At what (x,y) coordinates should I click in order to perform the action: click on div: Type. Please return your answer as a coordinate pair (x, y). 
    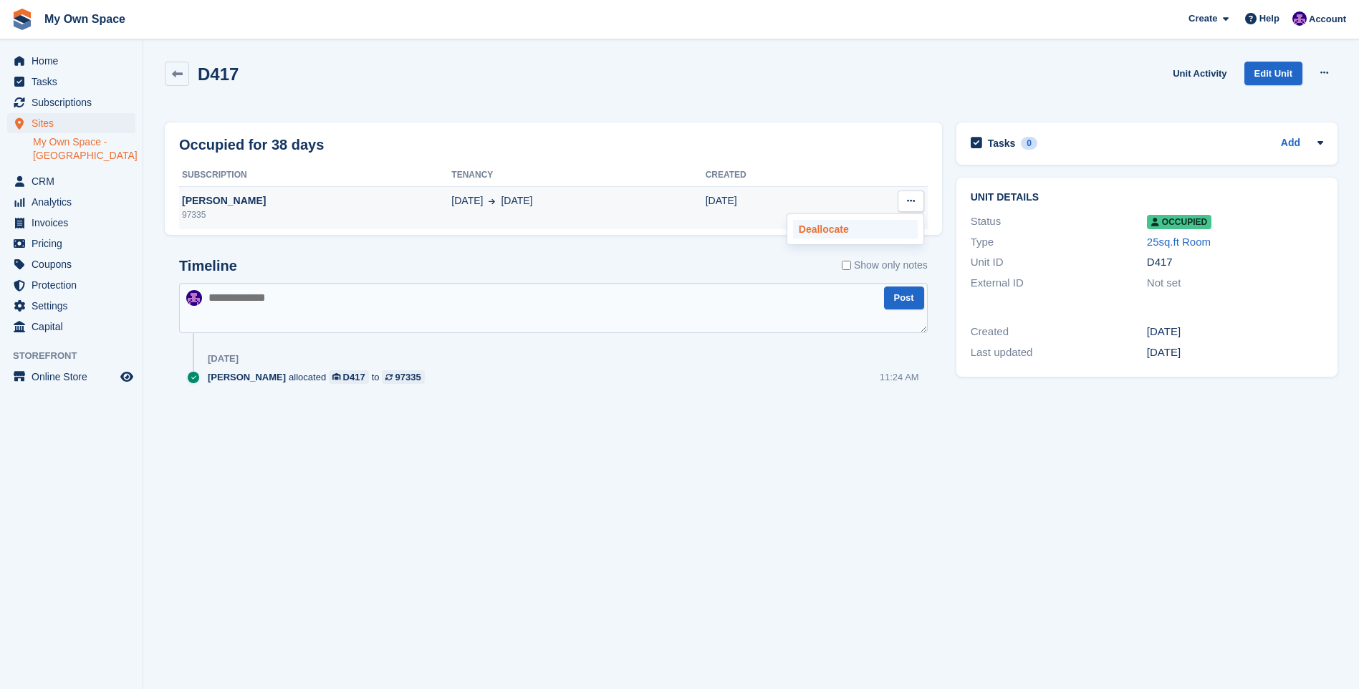
    Looking at the image, I should click on (1059, 242).